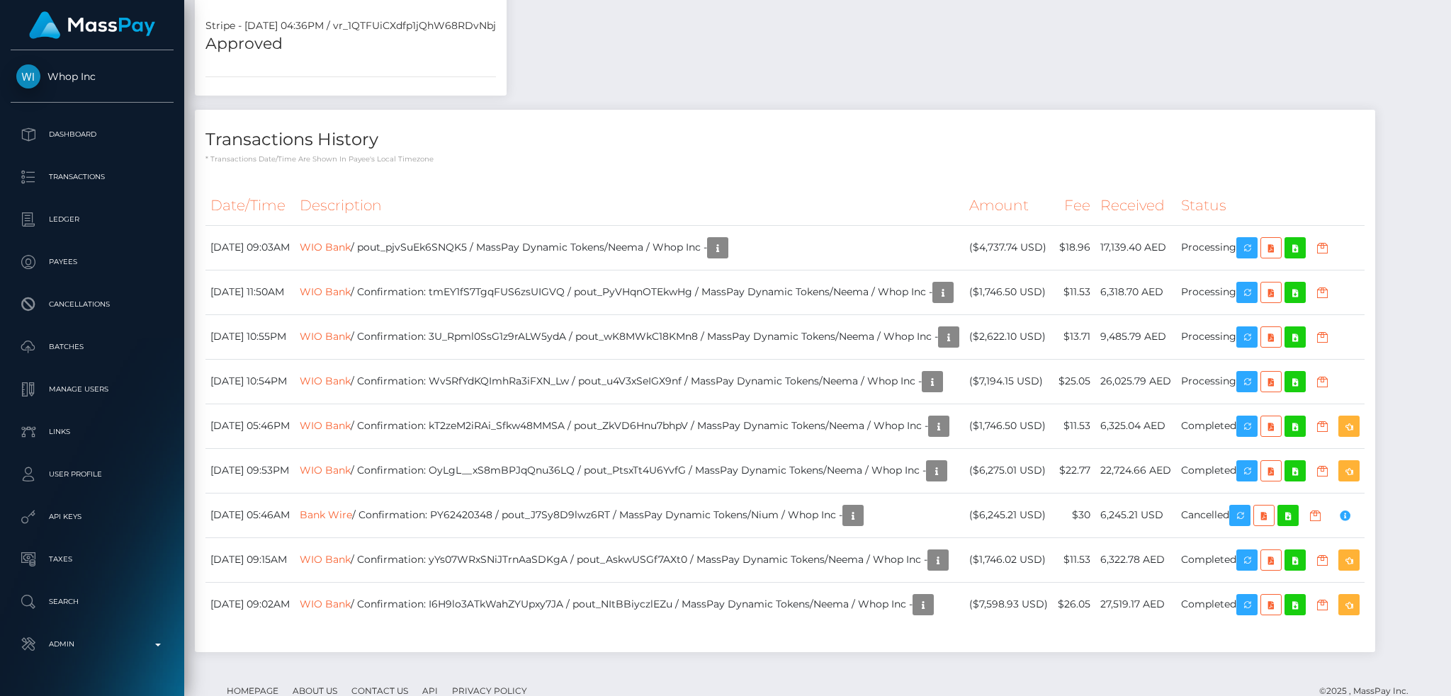 This screenshot has width=1451, height=696. I want to click on a: Links, so click(92, 432).